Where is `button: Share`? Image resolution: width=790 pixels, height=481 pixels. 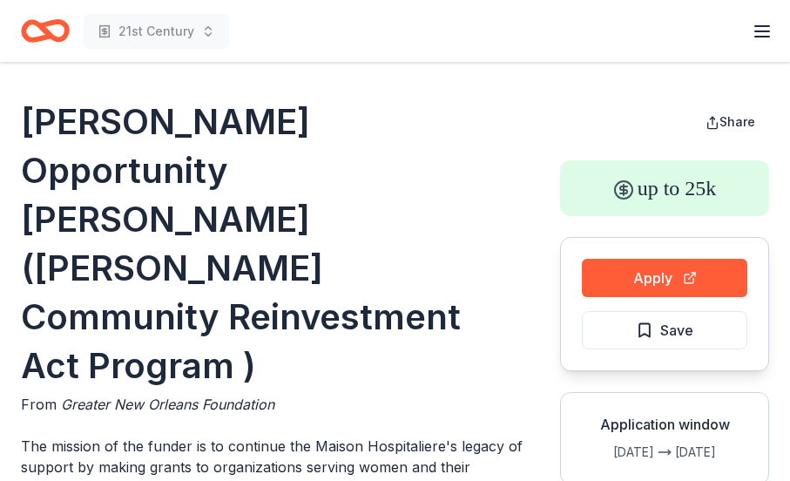
button: Share is located at coordinates (730, 122).